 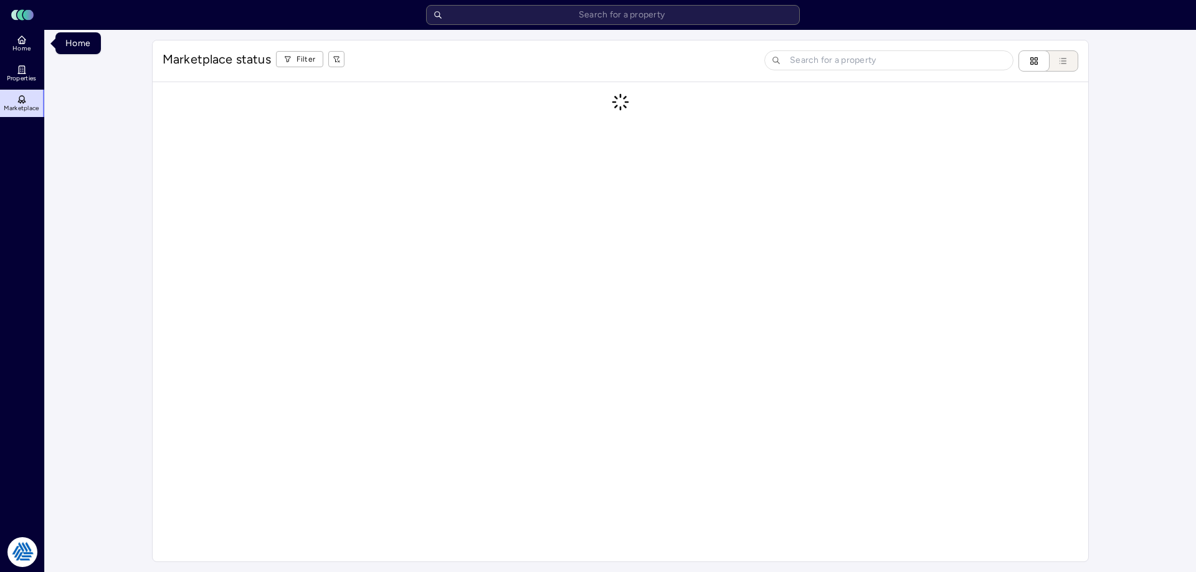 I want to click on button: Kanban view, so click(x=1034, y=61).